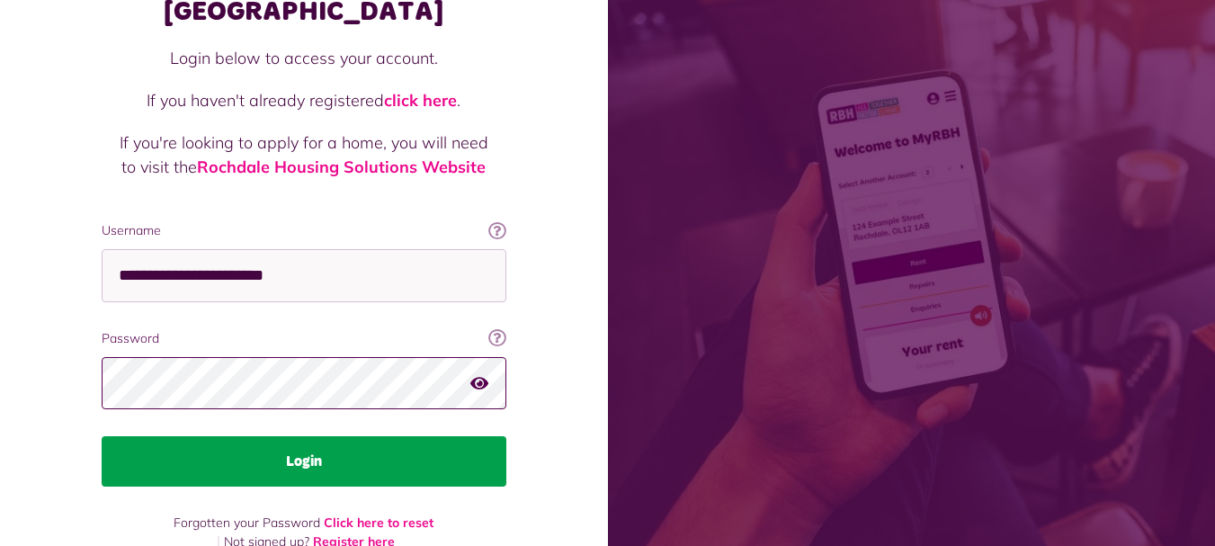 Image resolution: width=1215 pixels, height=546 pixels. I want to click on a: Click here to reset, so click(379, 523).